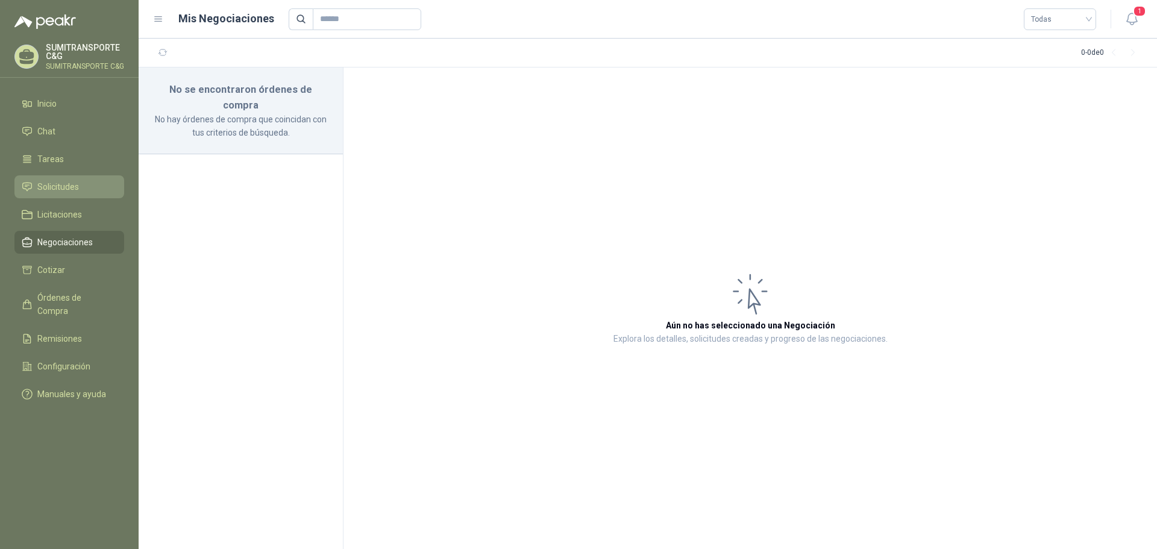 The width and height of the screenshot is (1157, 549). Describe the element at coordinates (69, 131) in the screenshot. I see `a: Chat` at that location.